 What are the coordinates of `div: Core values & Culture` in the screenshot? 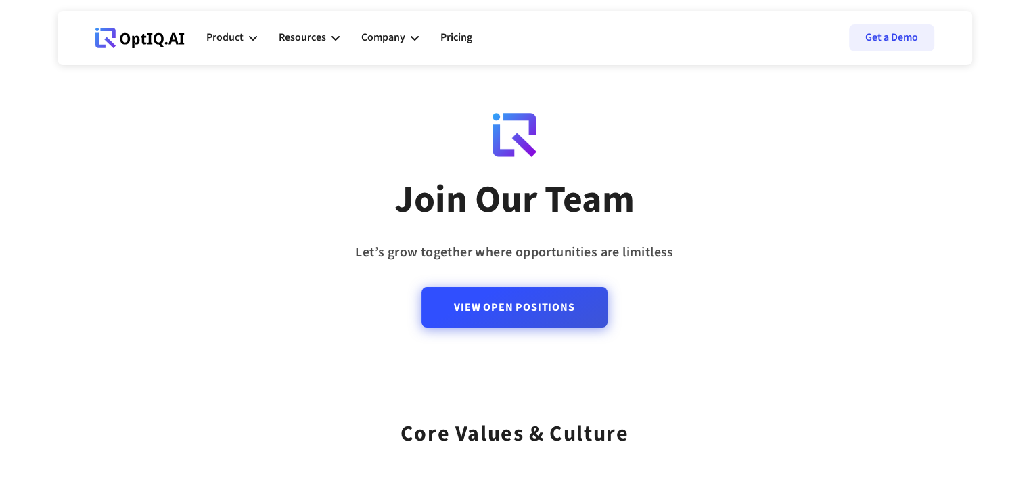 It's located at (515, 427).